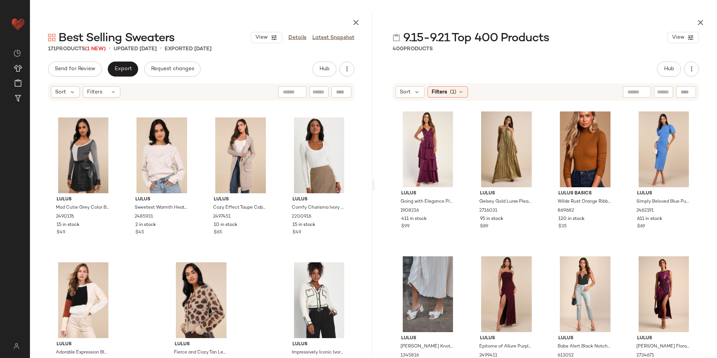  I want to click on img: 6541381_1345816.jpg, so click(428, 294).